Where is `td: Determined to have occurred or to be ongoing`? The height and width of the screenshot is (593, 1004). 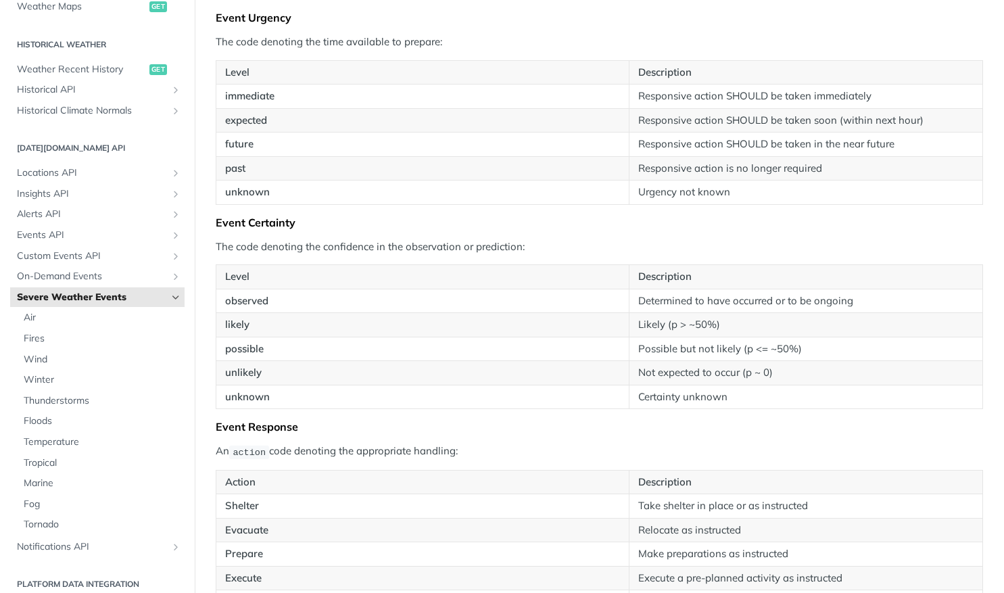 td: Determined to have occurred or to be ongoing is located at coordinates (805, 301).